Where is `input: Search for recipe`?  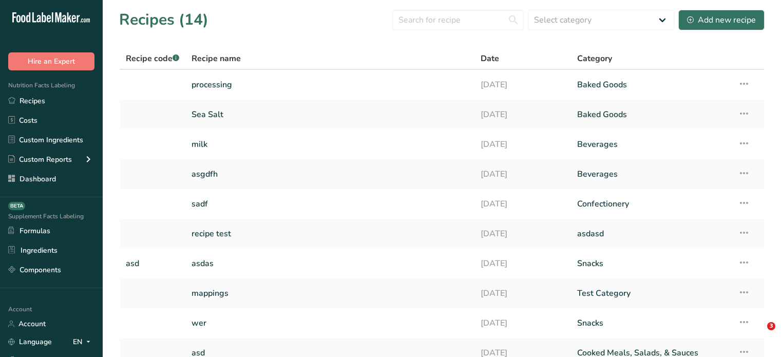 input: Search for recipe is located at coordinates (458, 20).